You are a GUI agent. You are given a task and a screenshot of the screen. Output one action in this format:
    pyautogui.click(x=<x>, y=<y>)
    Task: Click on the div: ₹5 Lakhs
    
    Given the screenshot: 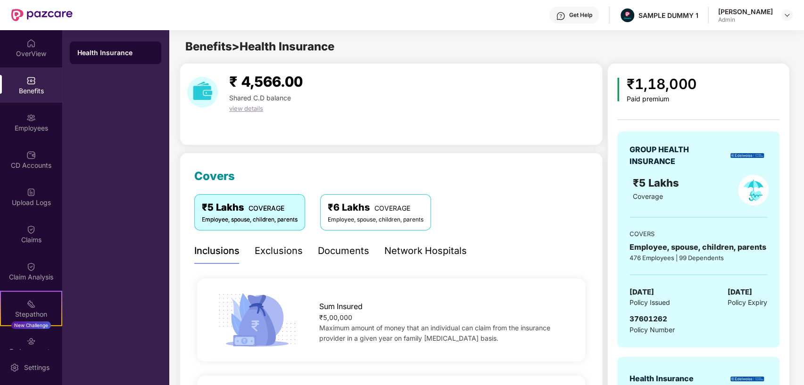 What is the action you would take?
    pyautogui.click(x=249, y=207)
    